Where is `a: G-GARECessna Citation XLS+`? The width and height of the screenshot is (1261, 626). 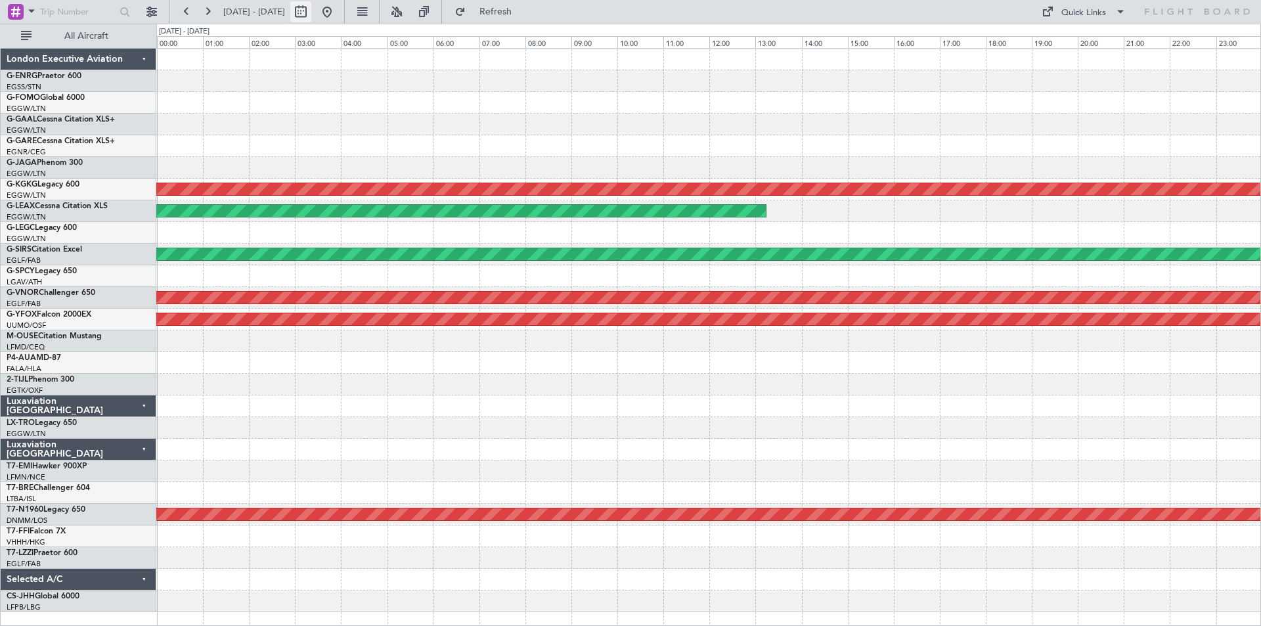 a: G-GARECessna Citation XLS+ is located at coordinates (60, 141).